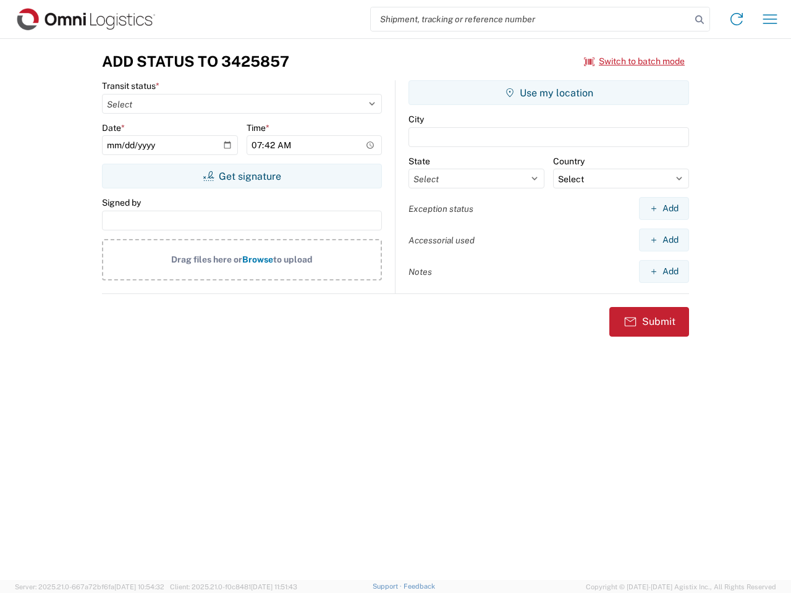 This screenshot has width=791, height=593. I want to click on label: Notes, so click(420, 272).